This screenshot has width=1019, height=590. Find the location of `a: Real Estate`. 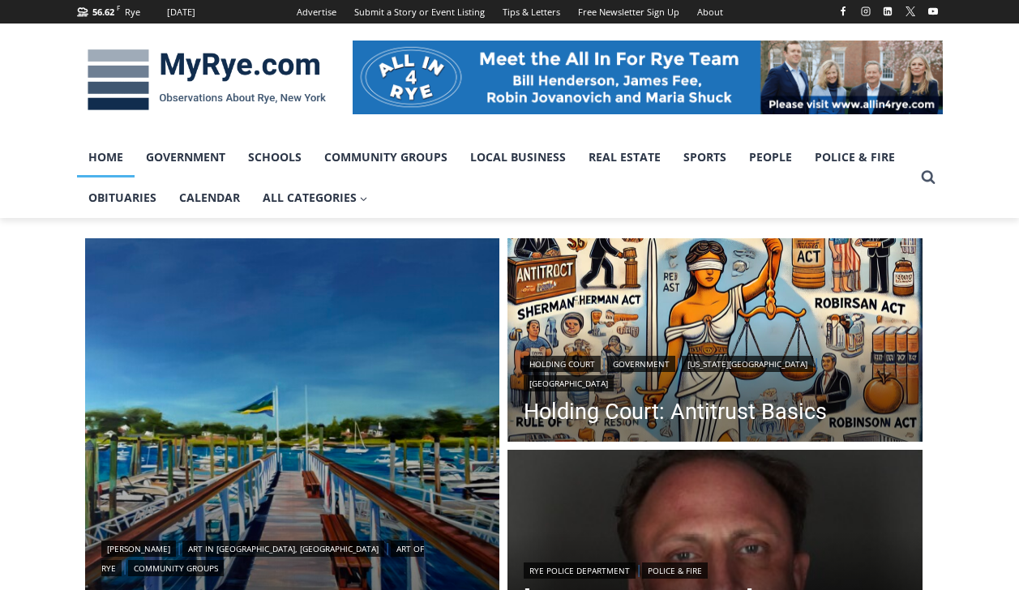

a: Real Estate is located at coordinates (624, 157).